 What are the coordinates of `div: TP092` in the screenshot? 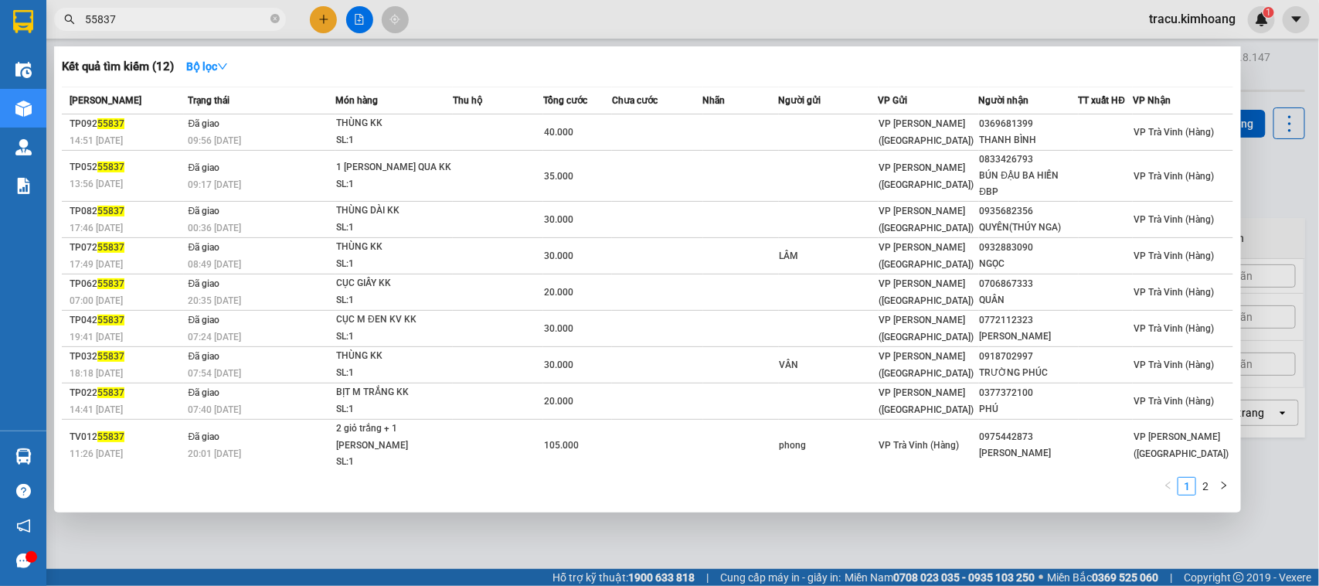 It's located at (126, 124).